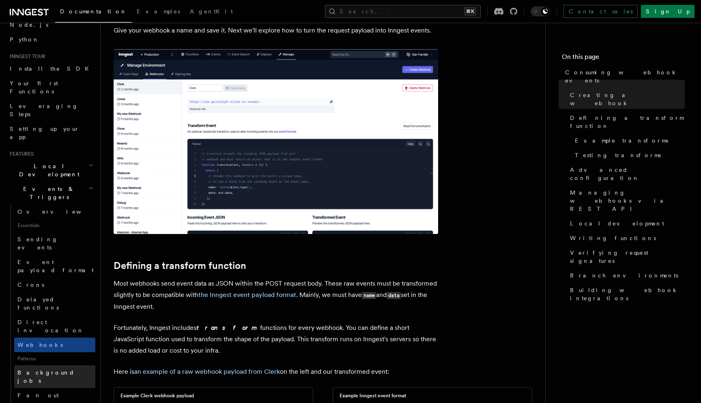 This screenshot has height=403, width=701. I want to click on span: Background jobs, so click(46, 376).